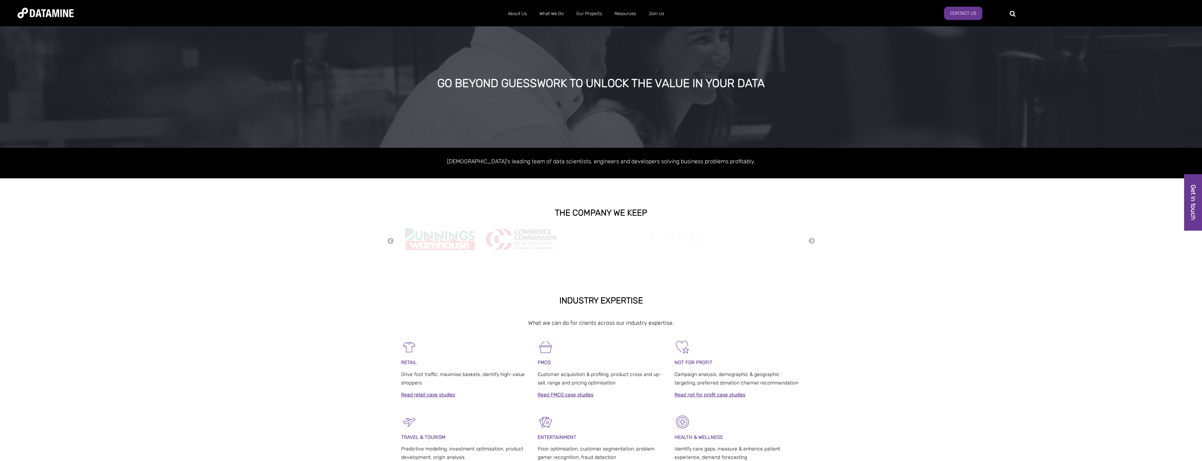  I want to click on img: event cinemas, so click(684, 239).